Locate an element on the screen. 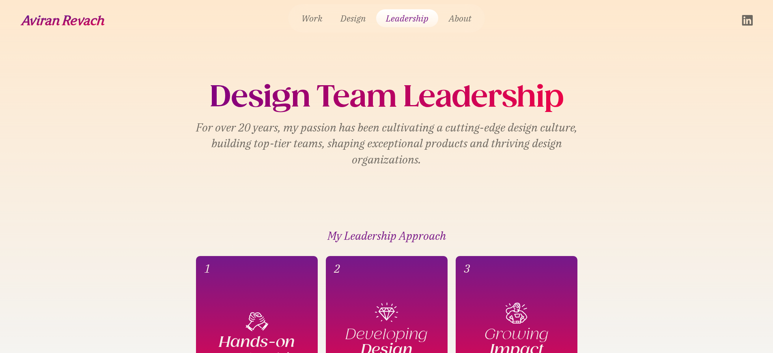  p: For over 20 years, my passion has been cultivating a cutting-edge design culture, building top-ti... is located at coordinates (387, 143).